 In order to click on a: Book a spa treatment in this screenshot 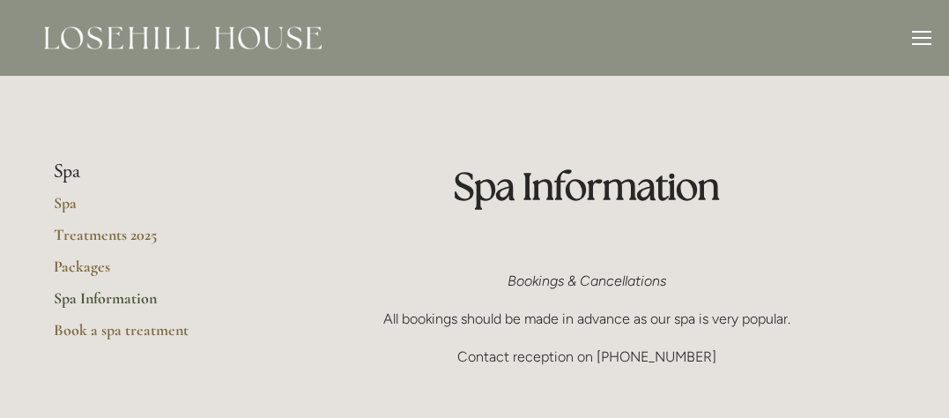, I will do `click(137, 336)`.